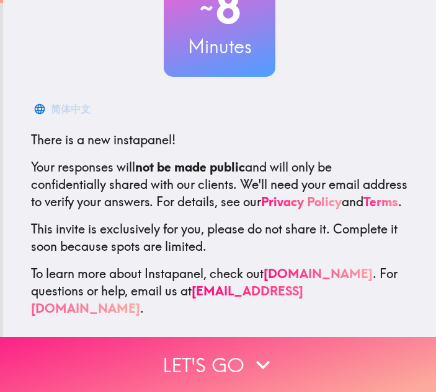 The width and height of the screenshot is (436, 392). I want to click on button: 简体中文, so click(63, 109).